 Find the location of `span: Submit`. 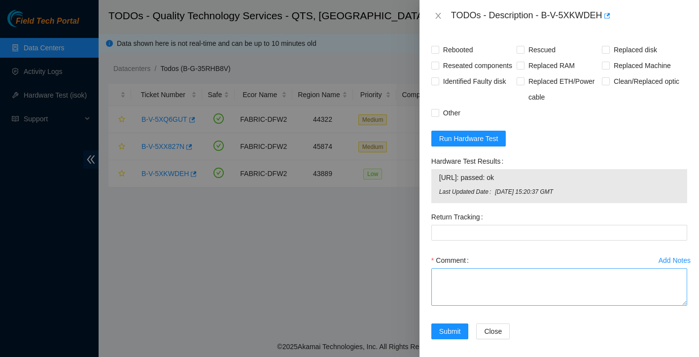

span: Submit is located at coordinates (450, 331).